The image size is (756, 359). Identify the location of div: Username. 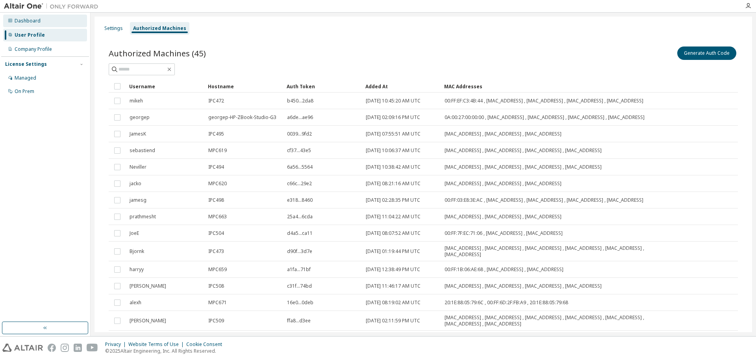
(165, 86).